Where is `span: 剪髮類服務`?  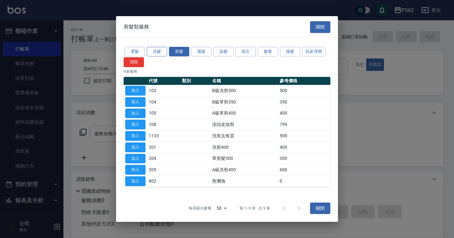
span: 剪髮類服務 is located at coordinates (136, 27).